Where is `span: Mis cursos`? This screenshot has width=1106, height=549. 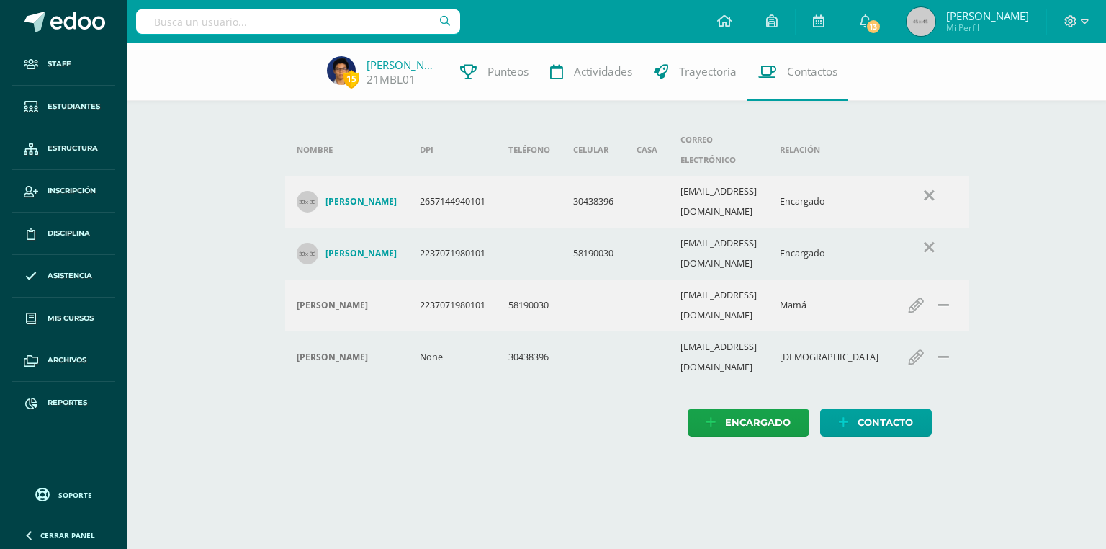 span: Mis cursos is located at coordinates (71, 318).